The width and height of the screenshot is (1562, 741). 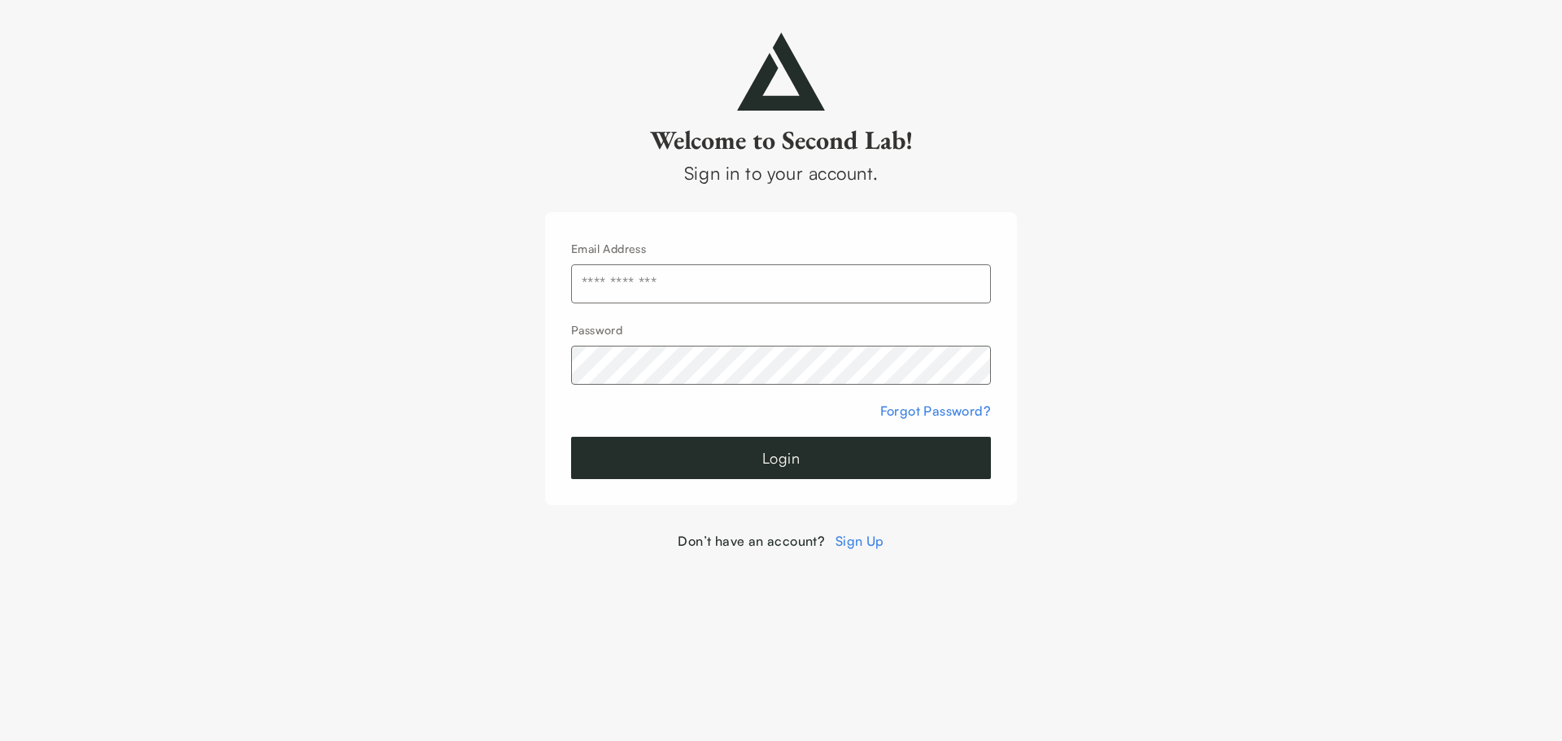 I want to click on label: Email Address, so click(x=608, y=248).